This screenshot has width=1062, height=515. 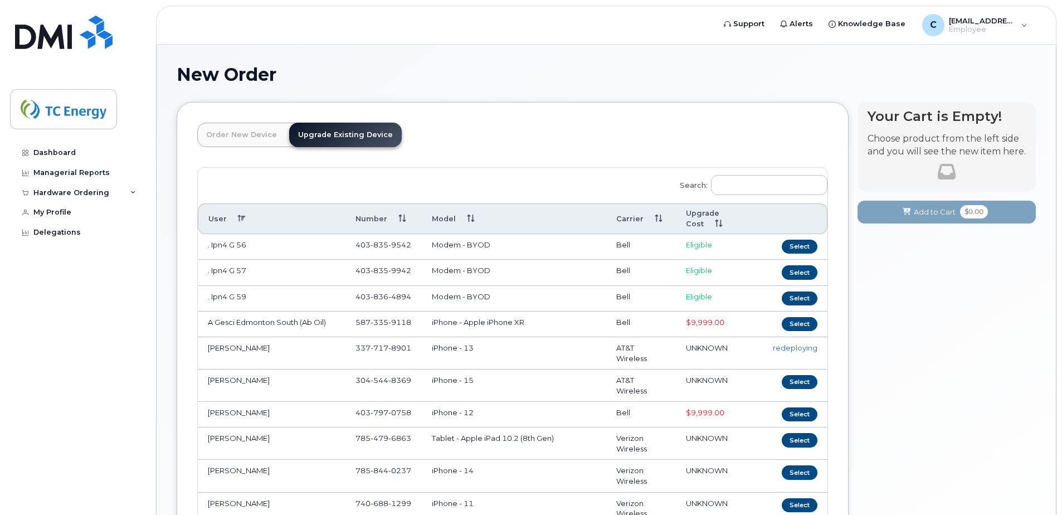 What do you see at coordinates (789, 348) in the screenshot?
I see `div: redeploying` at bounding box center [789, 348].